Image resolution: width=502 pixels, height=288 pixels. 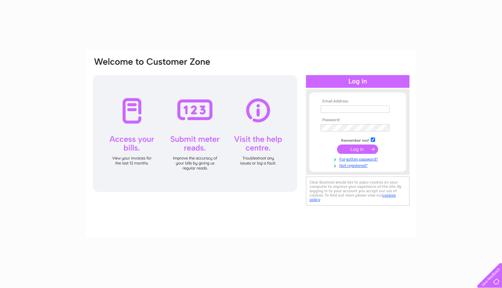 What do you see at coordinates (359, 159) in the screenshot?
I see `a: Forgotten password?` at bounding box center [359, 159].